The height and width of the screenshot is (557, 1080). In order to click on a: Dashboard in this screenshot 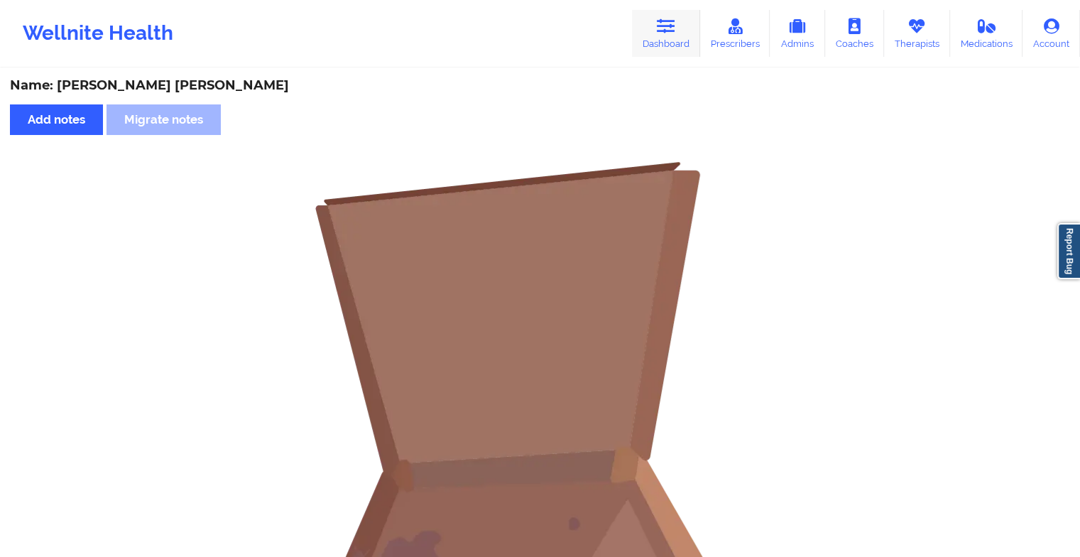, I will do `click(666, 33)`.